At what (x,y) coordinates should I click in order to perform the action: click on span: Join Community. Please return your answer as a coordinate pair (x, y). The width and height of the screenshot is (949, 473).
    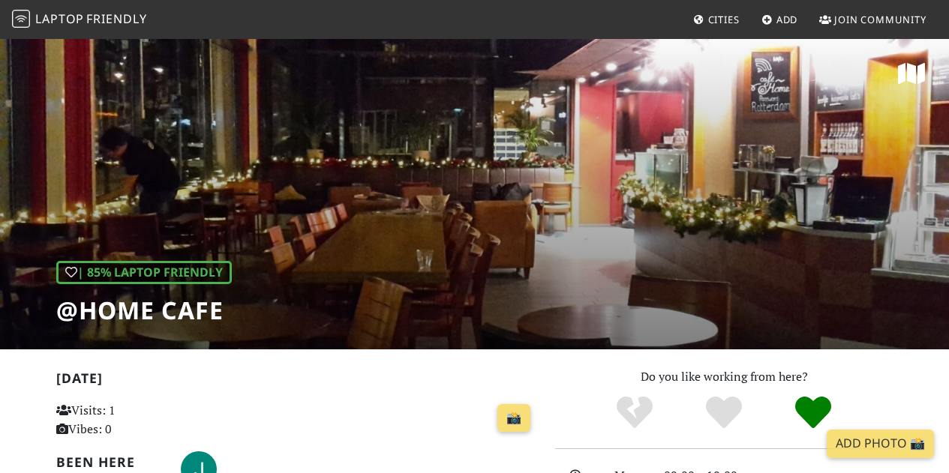
    Looking at the image, I should click on (880, 20).